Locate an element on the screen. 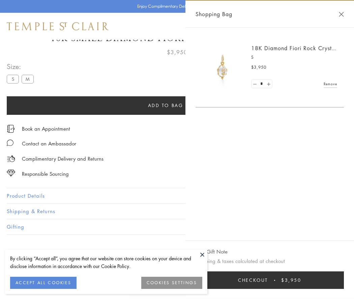 The image size is (354, 299). span: Add to bag is located at coordinates (165, 105).